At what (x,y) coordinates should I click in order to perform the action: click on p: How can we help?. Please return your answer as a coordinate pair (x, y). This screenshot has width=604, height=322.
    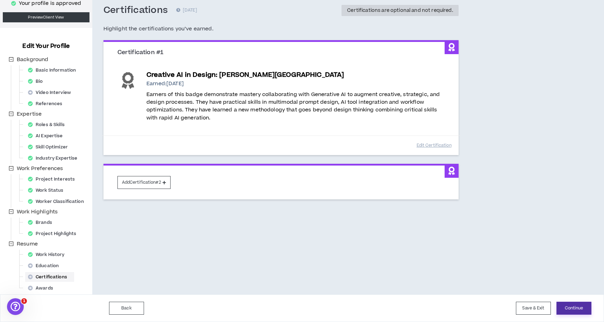
    Looking at the image, I should click on (70, 79).